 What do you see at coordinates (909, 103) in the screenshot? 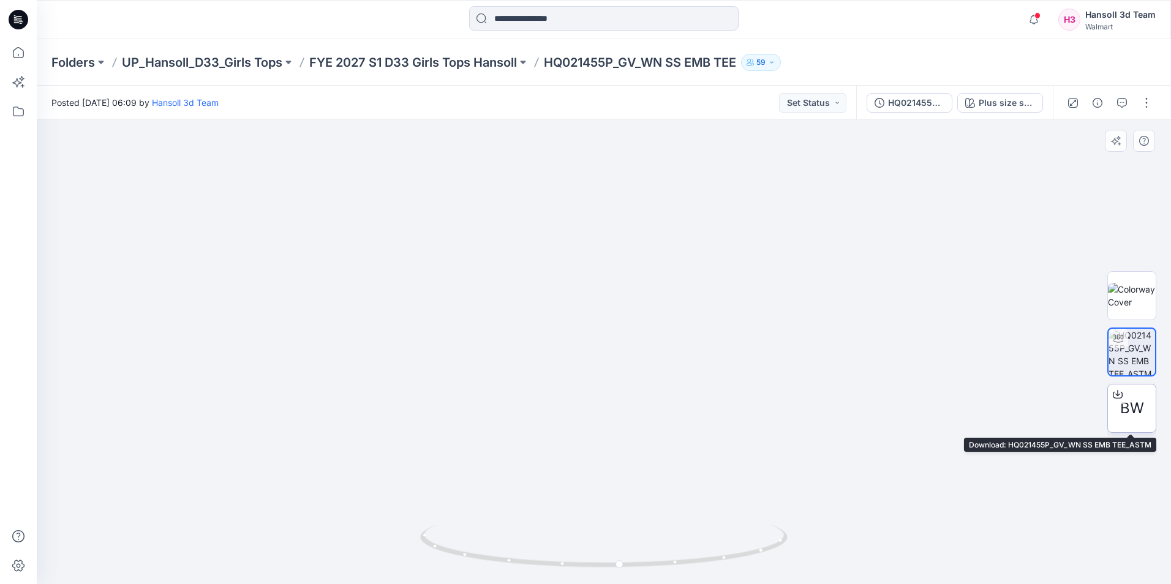
I see `button: HQ021455P_GV_WN SS EMB TEE_ASTM` at bounding box center [909, 103].